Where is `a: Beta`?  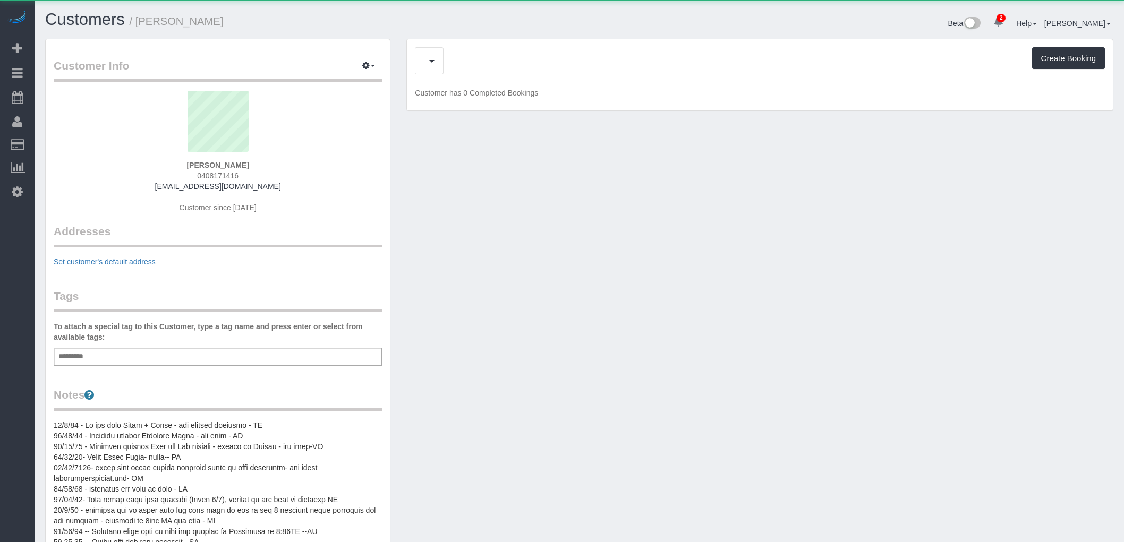 a: Beta is located at coordinates (965, 23).